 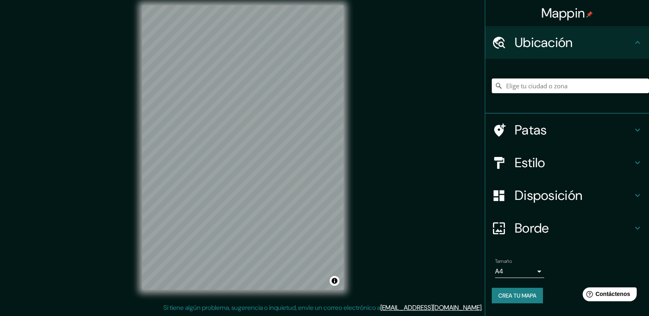 What do you see at coordinates (243, 148) in the screenshot?
I see `canvas: Mapa` at bounding box center [243, 148].